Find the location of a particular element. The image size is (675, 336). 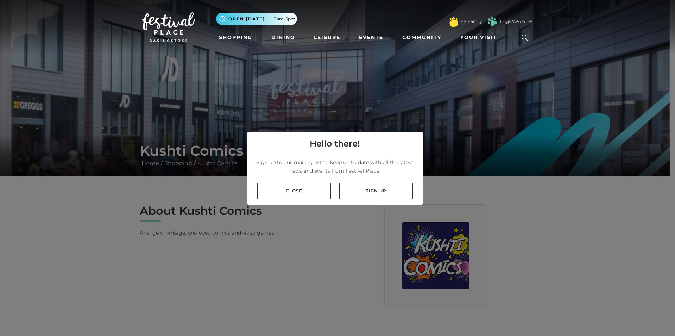

a: Community is located at coordinates (422, 37).